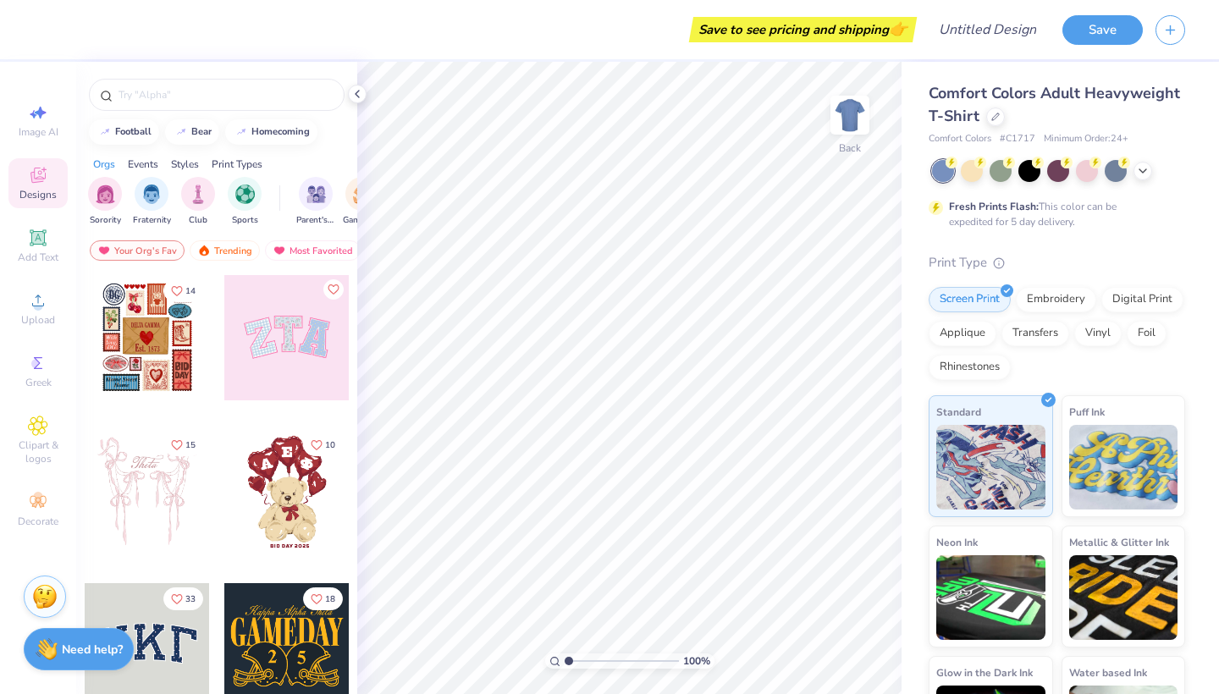 Image resolution: width=1219 pixels, height=694 pixels. Describe the element at coordinates (1102, 30) in the screenshot. I see `button: Save` at that location.